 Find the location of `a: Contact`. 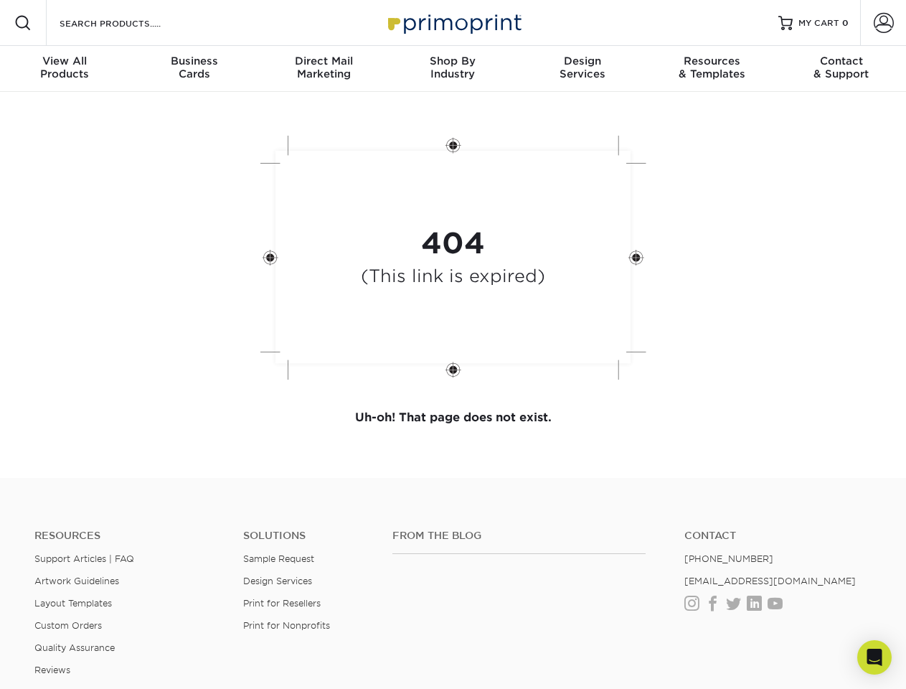

a: Contact is located at coordinates (778, 535).